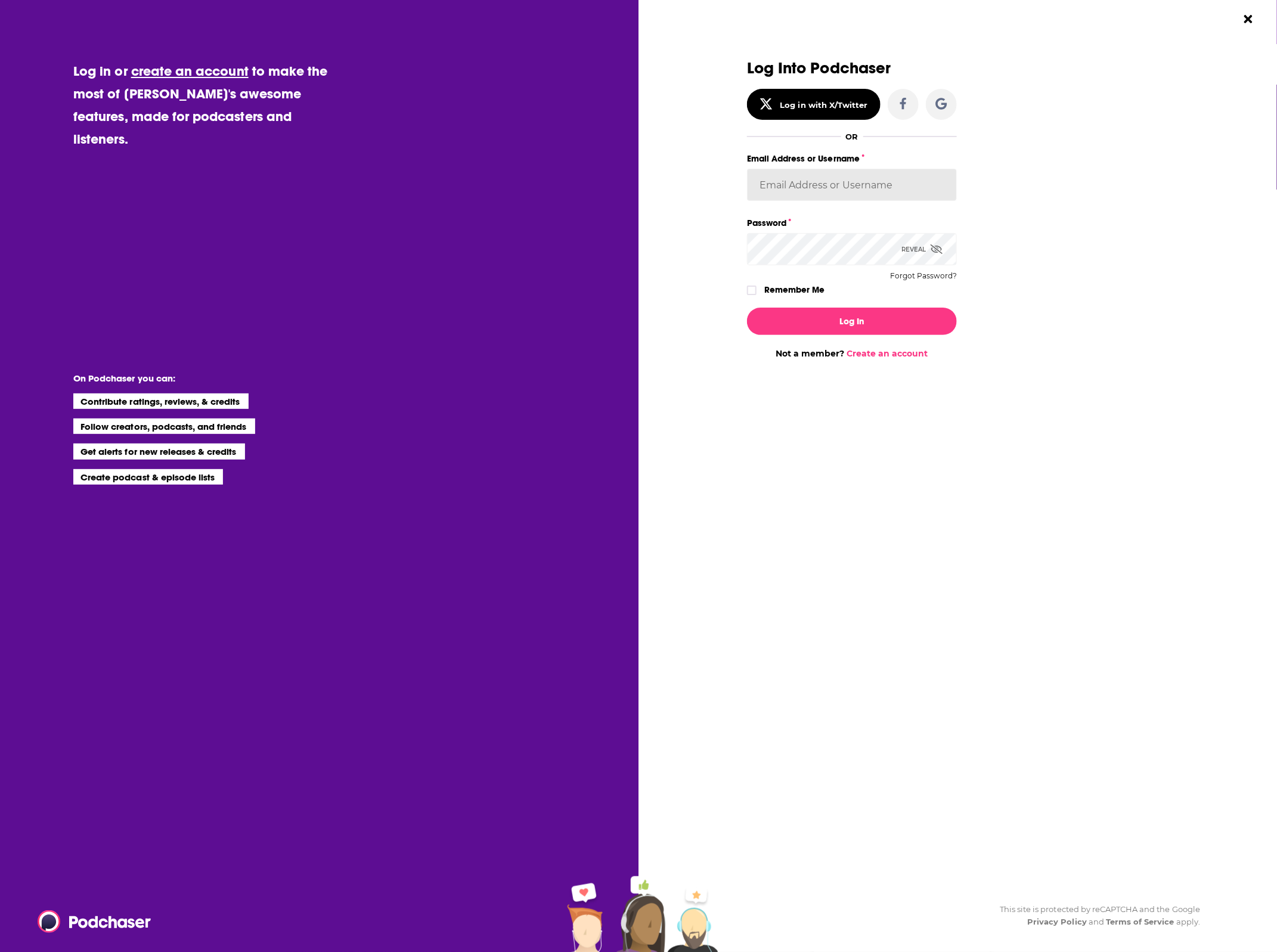 The width and height of the screenshot is (1277, 952). What do you see at coordinates (922, 249) in the screenshot?
I see `div: Reveal` at bounding box center [922, 249].